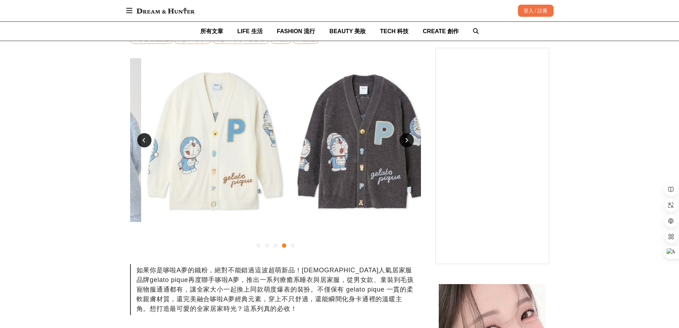 The width and height of the screenshot is (679, 328). I want to click on a: TECH 科技, so click(394, 31).